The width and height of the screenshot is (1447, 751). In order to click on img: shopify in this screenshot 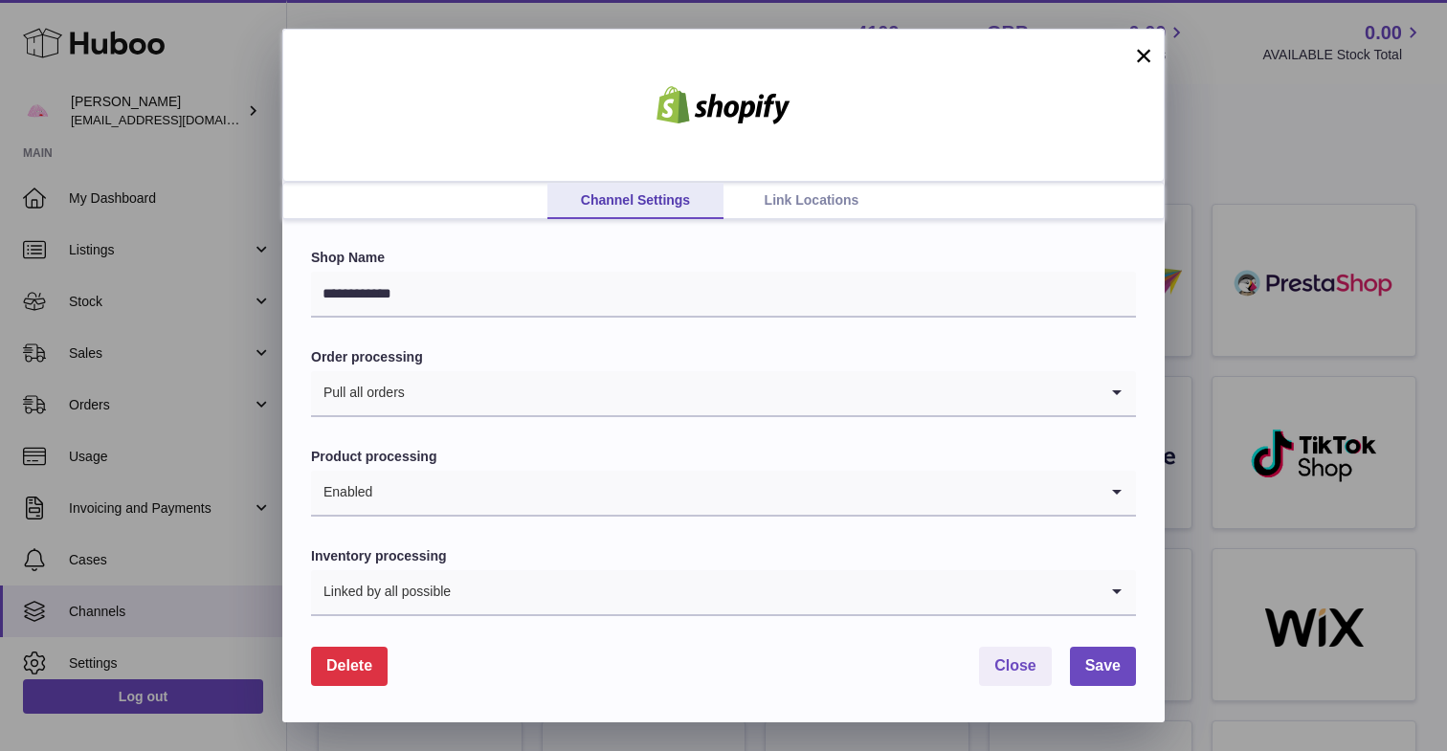, I will do `click(724, 105)`.